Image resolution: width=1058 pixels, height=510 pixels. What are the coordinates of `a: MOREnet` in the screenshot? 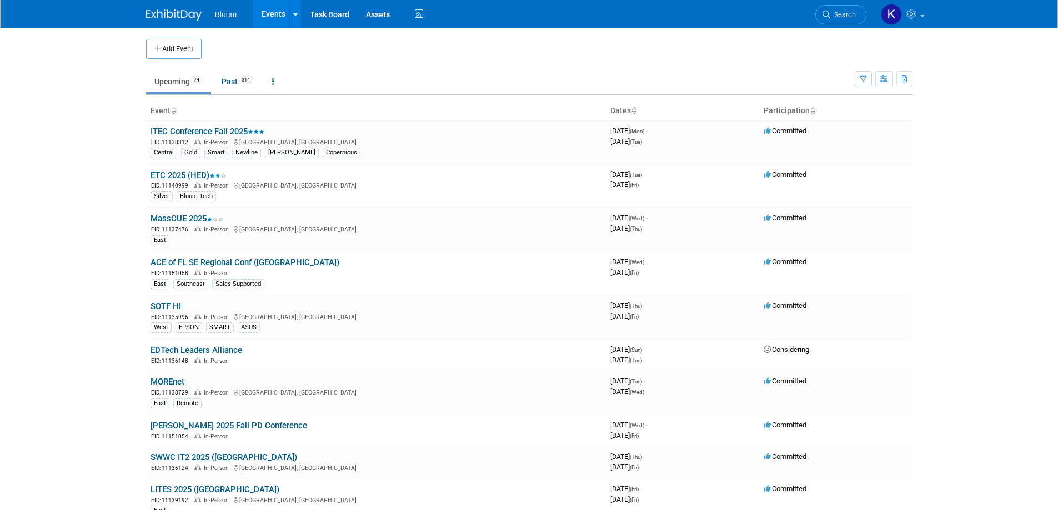 It's located at (167, 382).